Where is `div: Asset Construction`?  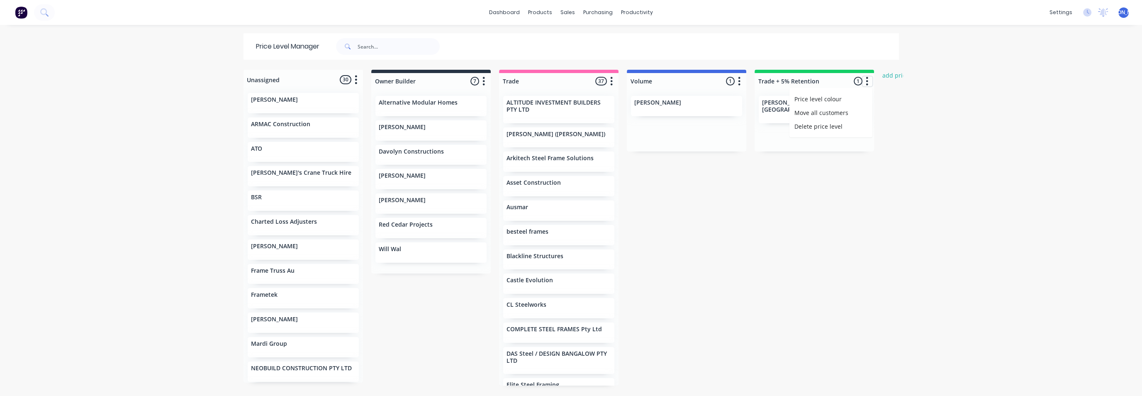
div: Asset Construction is located at coordinates (559, 186).